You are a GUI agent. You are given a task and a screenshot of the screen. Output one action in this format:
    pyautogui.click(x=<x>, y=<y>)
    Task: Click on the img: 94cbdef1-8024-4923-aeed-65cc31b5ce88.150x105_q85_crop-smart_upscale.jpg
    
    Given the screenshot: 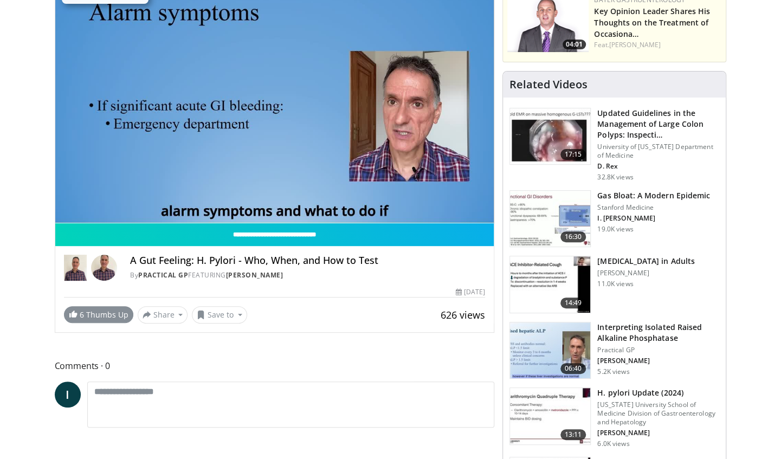 What is the action you would take?
    pyautogui.click(x=550, y=416)
    